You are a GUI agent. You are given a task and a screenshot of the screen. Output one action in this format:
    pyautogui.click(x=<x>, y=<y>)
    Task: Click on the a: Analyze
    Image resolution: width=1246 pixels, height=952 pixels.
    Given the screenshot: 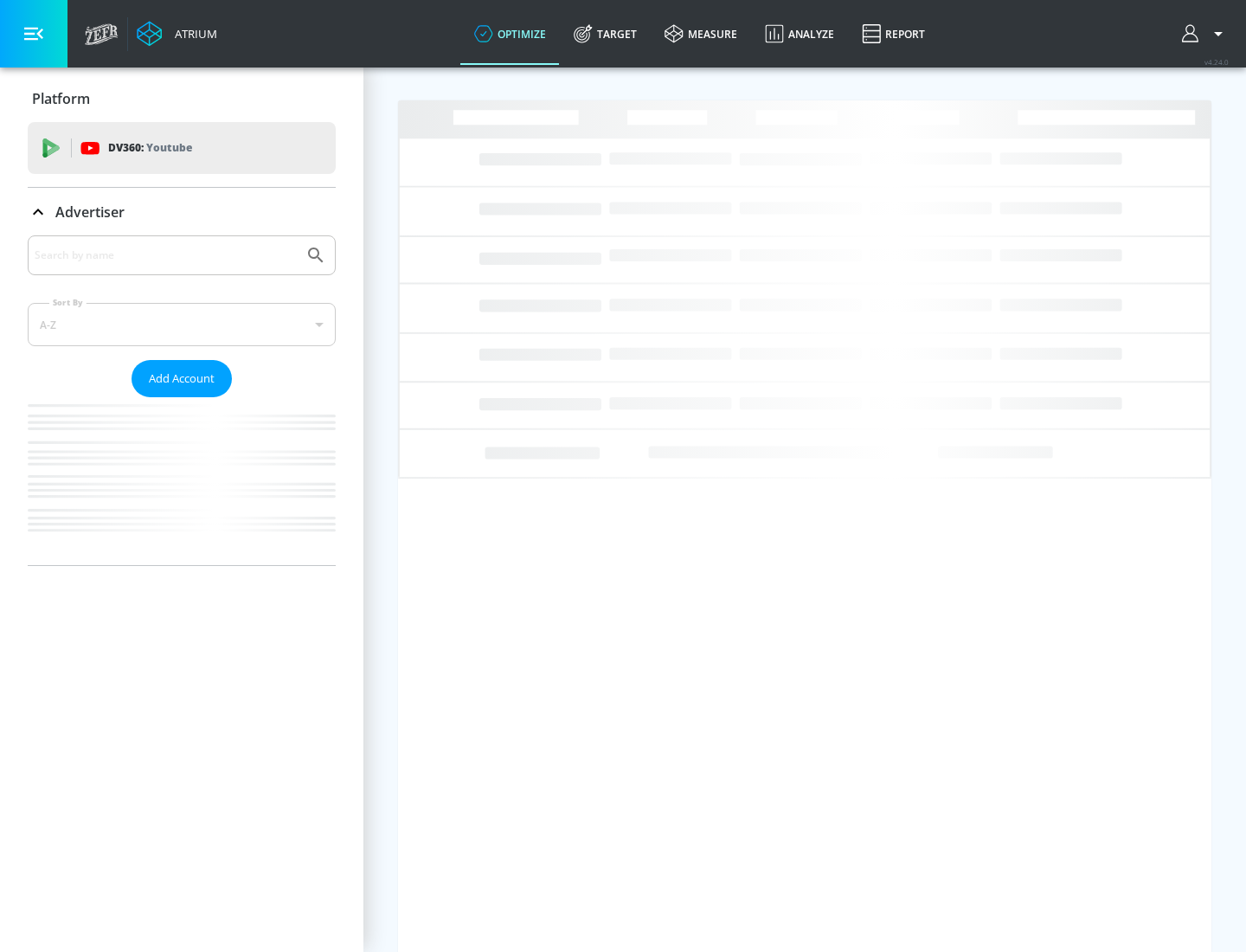 What is the action you would take?
    pyautogui.click(x=800, y=34)
    